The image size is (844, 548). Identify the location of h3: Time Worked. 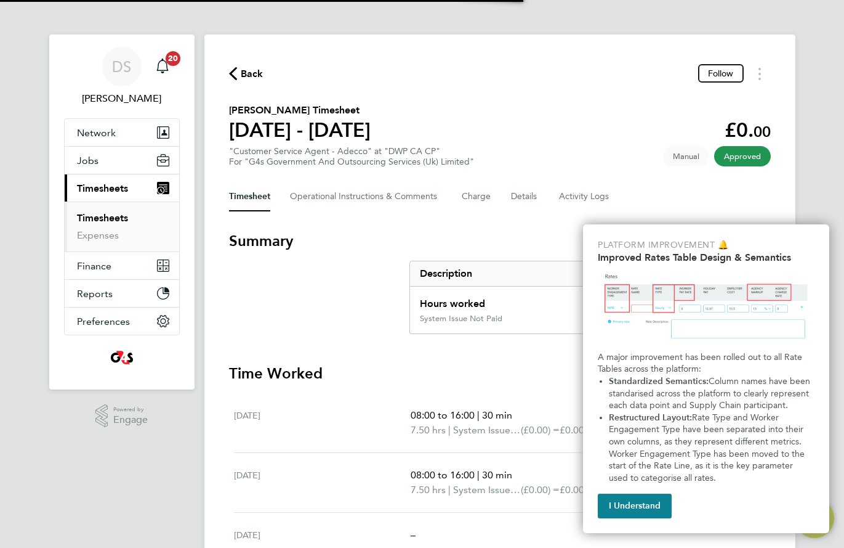
(500, 373).